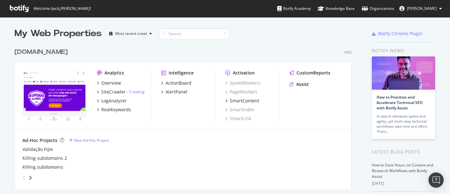  I want to click on div: SmartLink, so click(238, 118).